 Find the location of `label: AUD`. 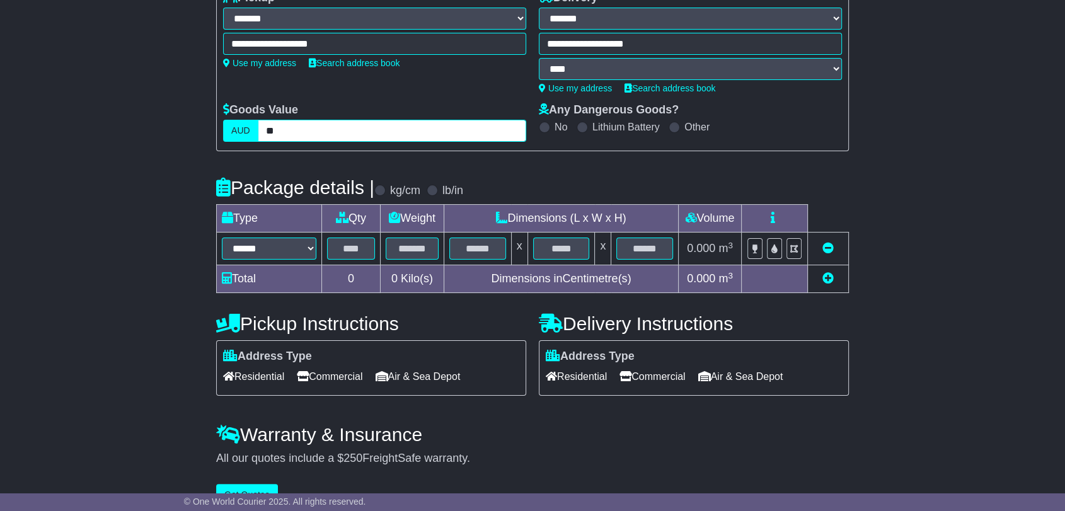

label: AUD is located at coordinates (241, 130).